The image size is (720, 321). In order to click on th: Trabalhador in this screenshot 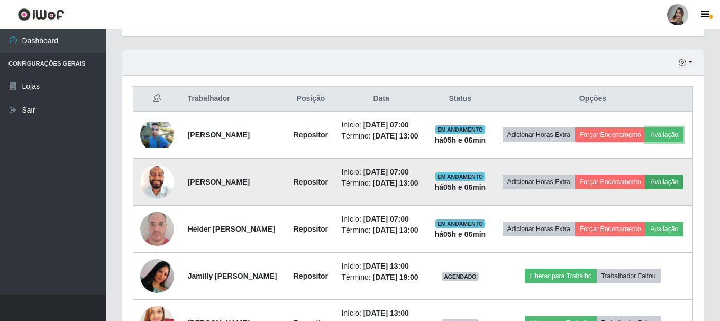, I will do `click(234, 99)`.